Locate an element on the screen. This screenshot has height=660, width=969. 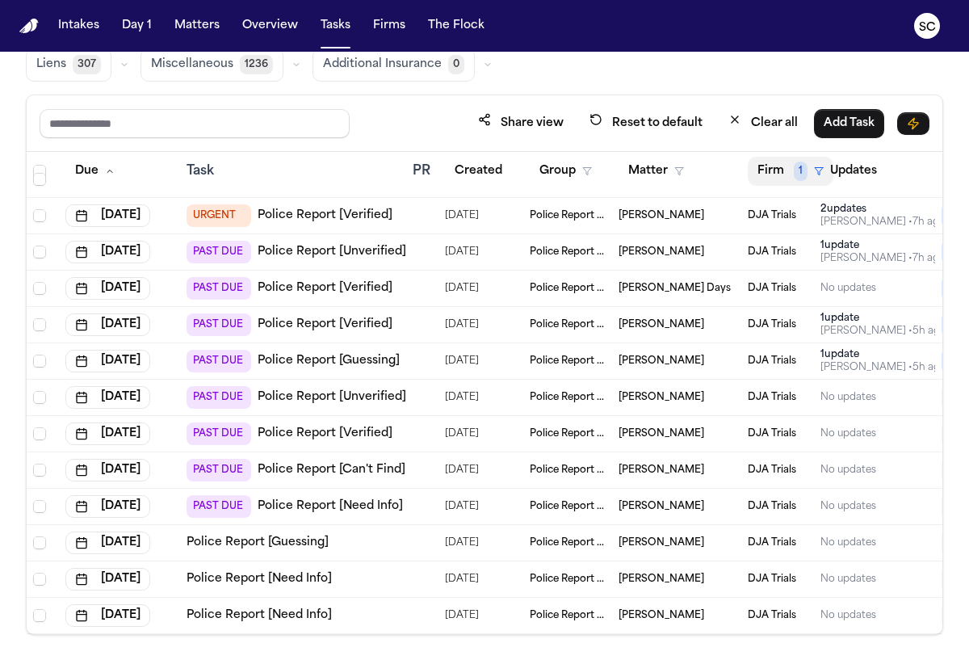
button: Day 1 is located at coordinates (136, 26).